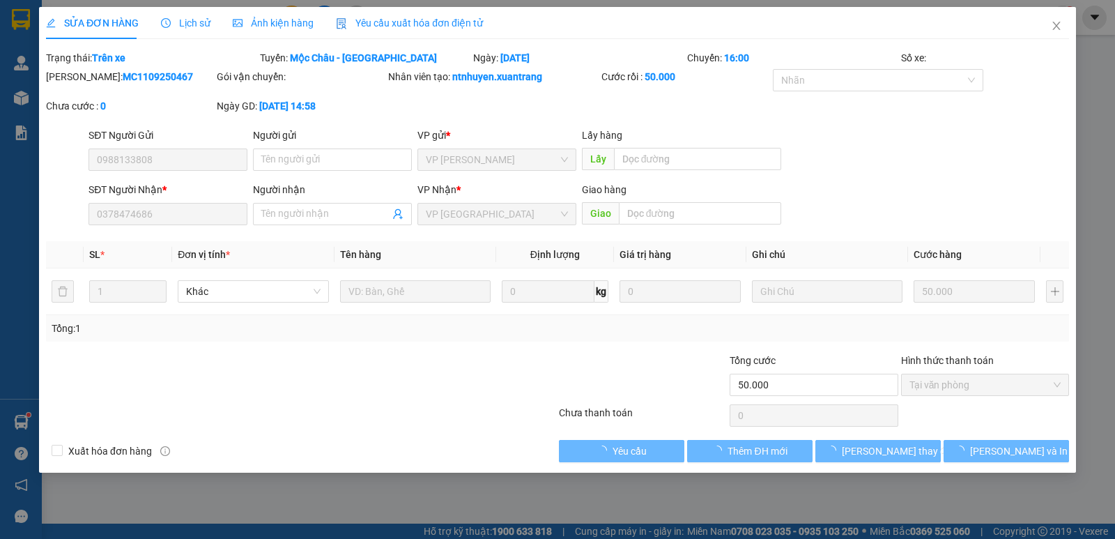 This screenshot has width=1115, height=539. Describe the element at coordinates (415, 291) in the screenshot. I see `input: VD: Bàn, Ghế` at that location.